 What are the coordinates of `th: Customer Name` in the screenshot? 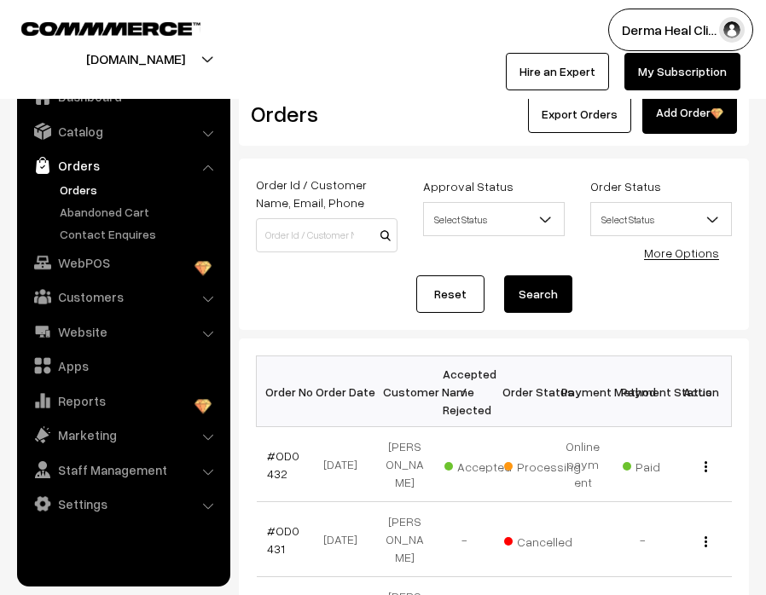 It's located at (405, 392).